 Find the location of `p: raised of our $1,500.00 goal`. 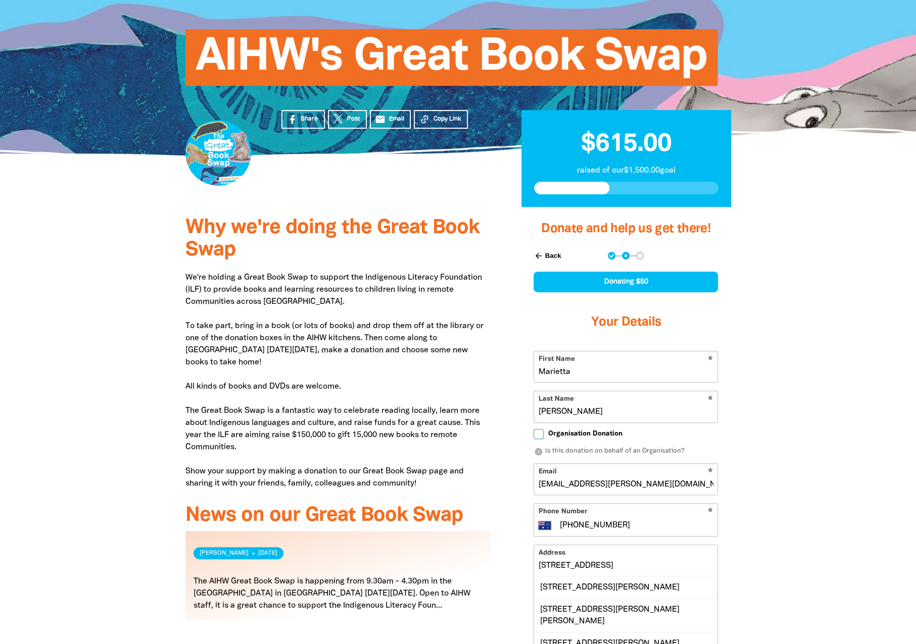

p: raised of our $1,500.00 goal is located at coordinates (626, 171).